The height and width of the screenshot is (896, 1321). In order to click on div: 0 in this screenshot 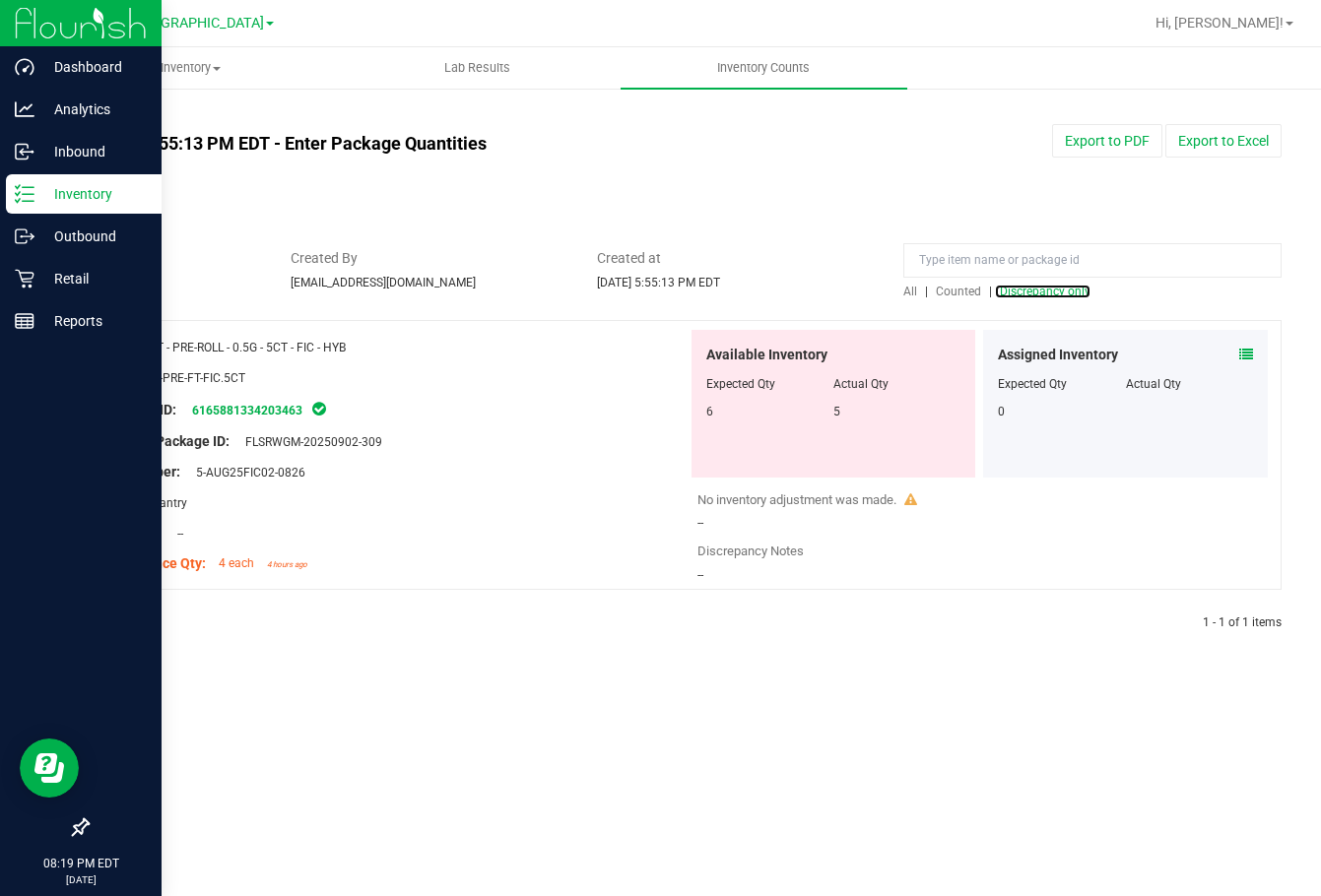, I will do `click(1061, 411)`.